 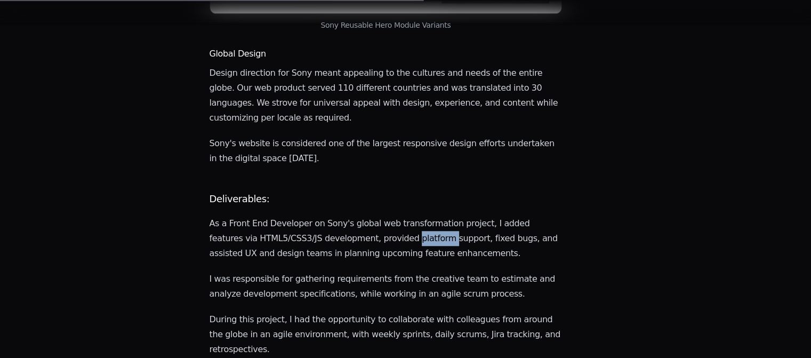 What do you see at coordinates (386, 199) in the screenshot?
I see `h2: Deliverables:` at bounding box center [386, 199].